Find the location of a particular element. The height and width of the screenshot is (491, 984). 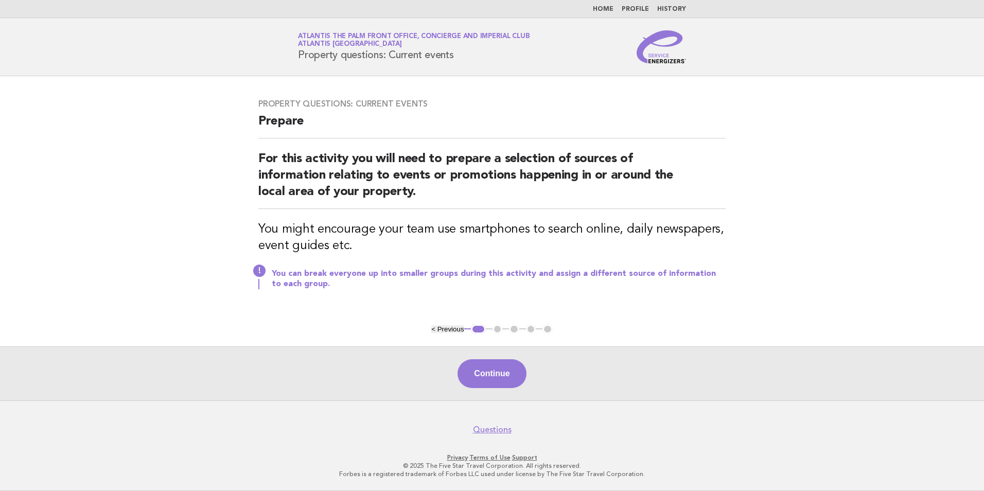

a: Support is located at coordinates (524, 457).